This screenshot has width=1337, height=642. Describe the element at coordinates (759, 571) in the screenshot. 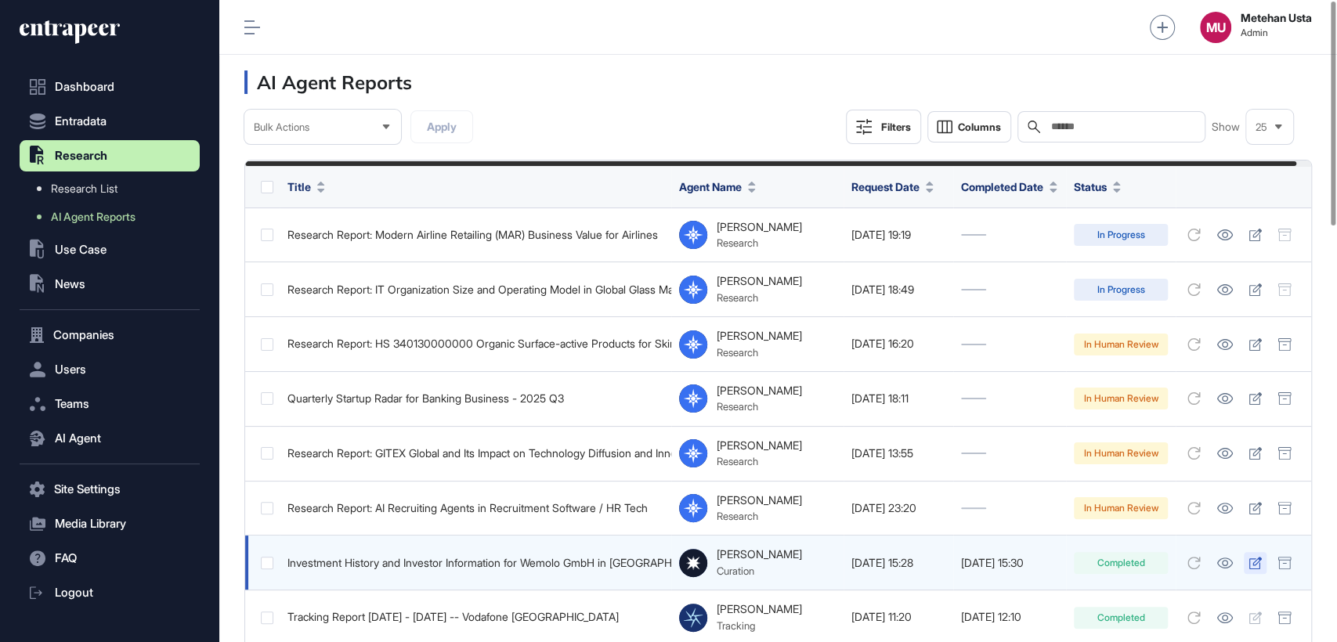

I see `div: Curation` at that location.